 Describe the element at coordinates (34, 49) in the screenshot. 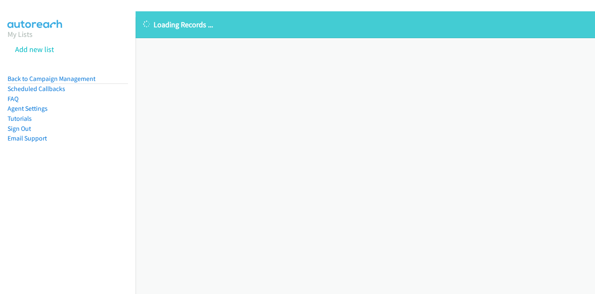

I see `a: Add new list` at that location.